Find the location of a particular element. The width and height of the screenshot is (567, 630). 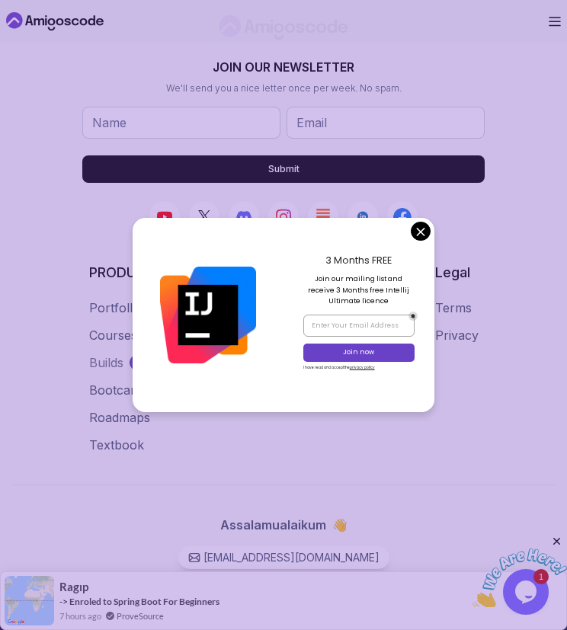

a: Youtube link is located at coordinates (165, 216).